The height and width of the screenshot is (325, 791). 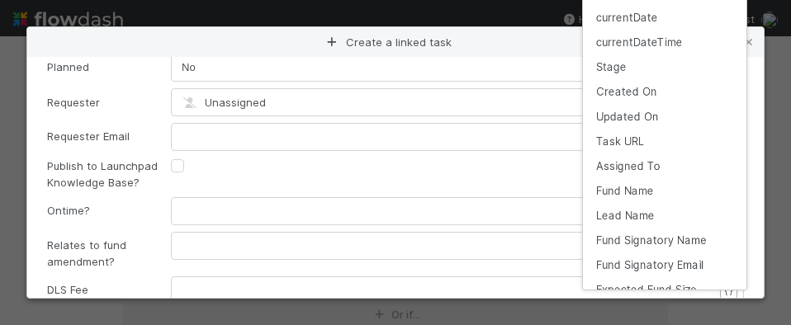 What do you see at coordinates (665, 141) in the screenshot?
I see `div: Task URL` at bounding box center [665, 141].